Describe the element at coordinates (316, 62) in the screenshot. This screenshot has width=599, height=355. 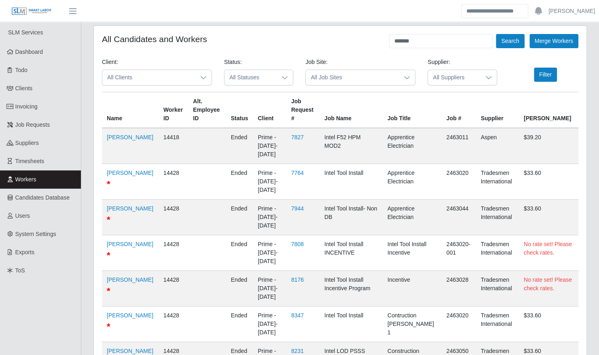
I see `label: Job Site:` at that location.